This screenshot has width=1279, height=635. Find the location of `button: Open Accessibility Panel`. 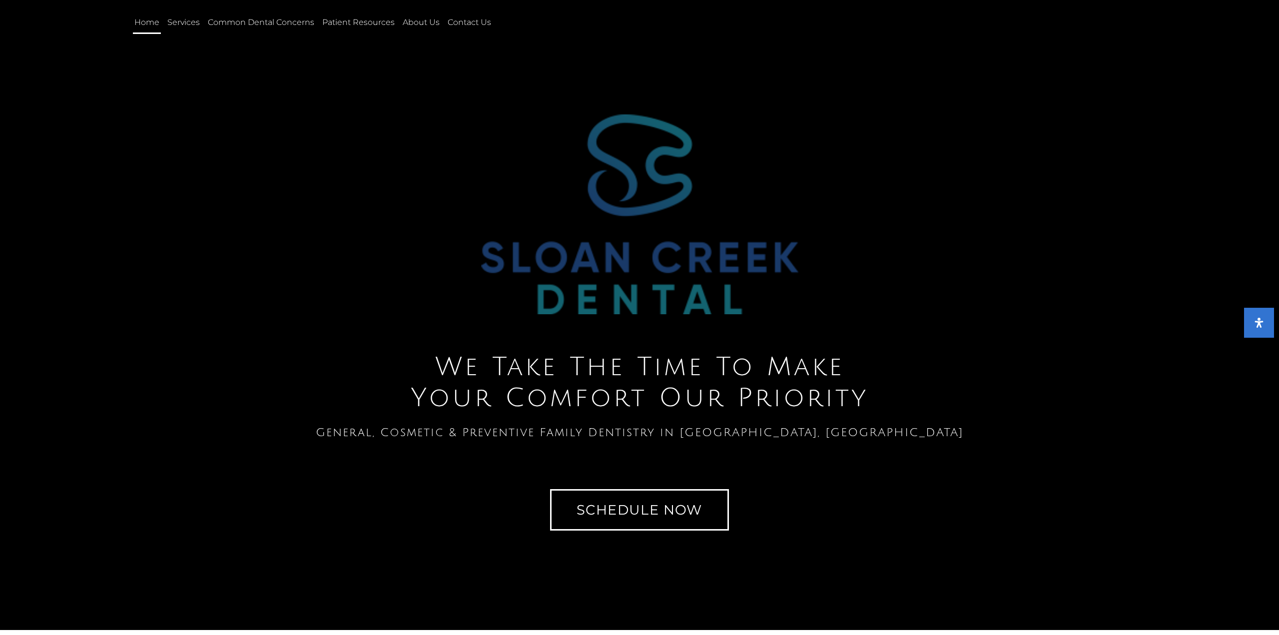

button: Open Accessibility Panel is located at coordinates (1259, 323).